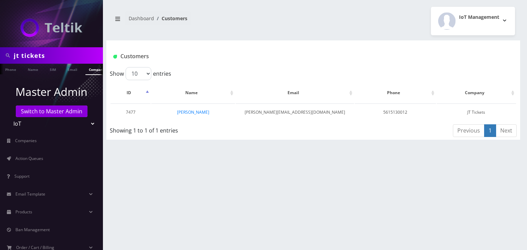  What do you see at coordinates (476, 93) in the screenshot?
I see `th: Company: activate to sort column ascending` at bounding box center [476, 93].